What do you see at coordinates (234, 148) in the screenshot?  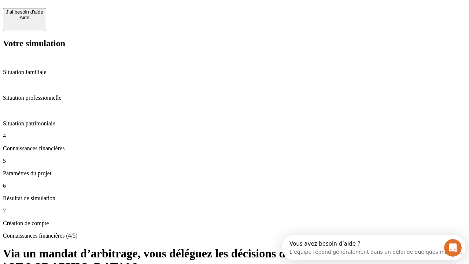 I see `p: Connaissances financières` at bounding box center [234, 148].